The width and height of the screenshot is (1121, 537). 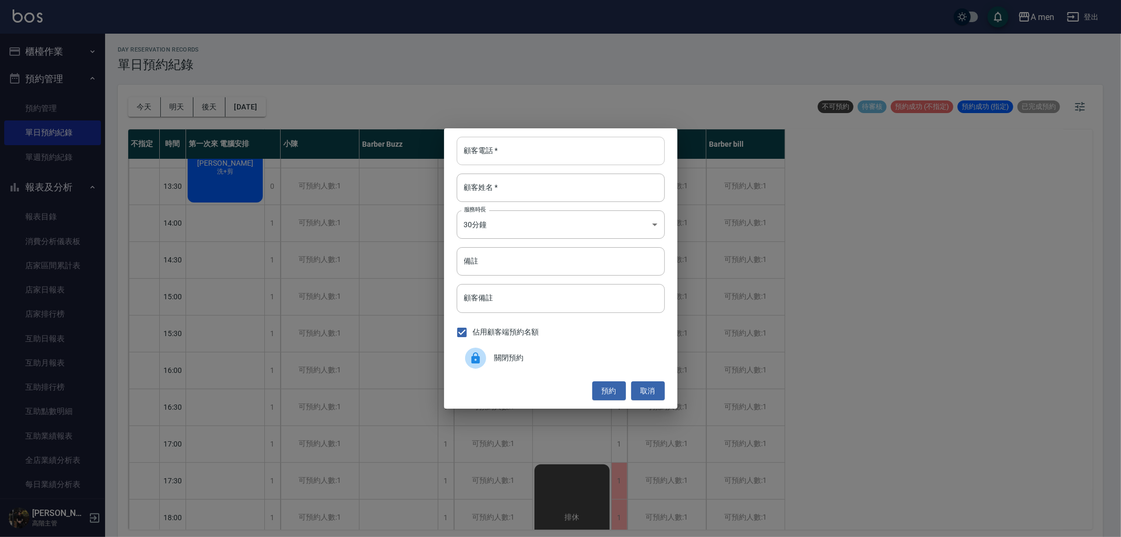 What do you see at coordinates (609, 390) in the screenshot?
I see `button: 預約` at bounding box center [609, 390].